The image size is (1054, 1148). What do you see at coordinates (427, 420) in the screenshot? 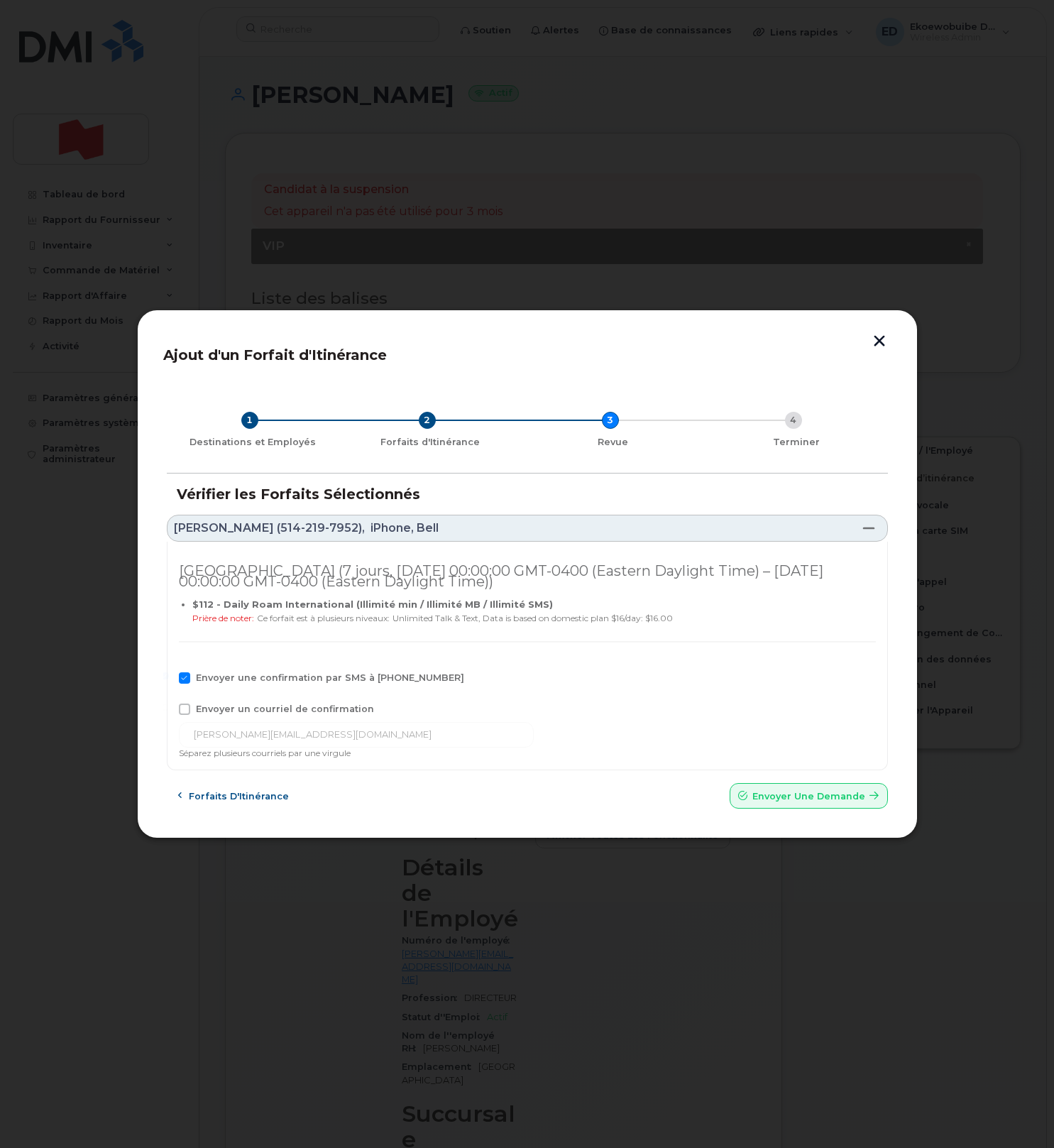
I see `div: 2` at bounding box center [427, 420].